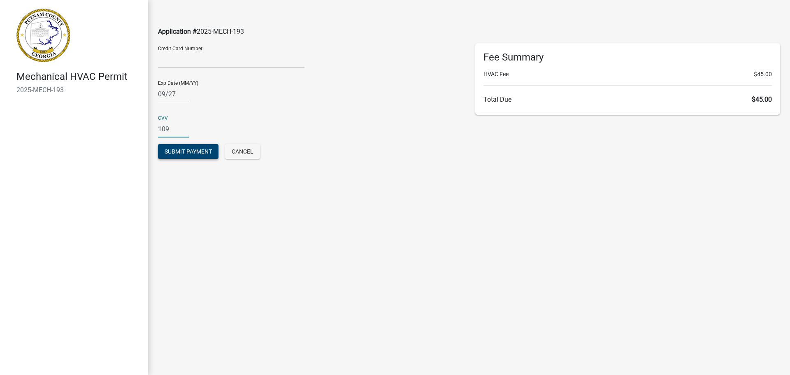  Describe the element at coordinates (628, 99) in the screenshot. I see `h6: Total Due` at that location.